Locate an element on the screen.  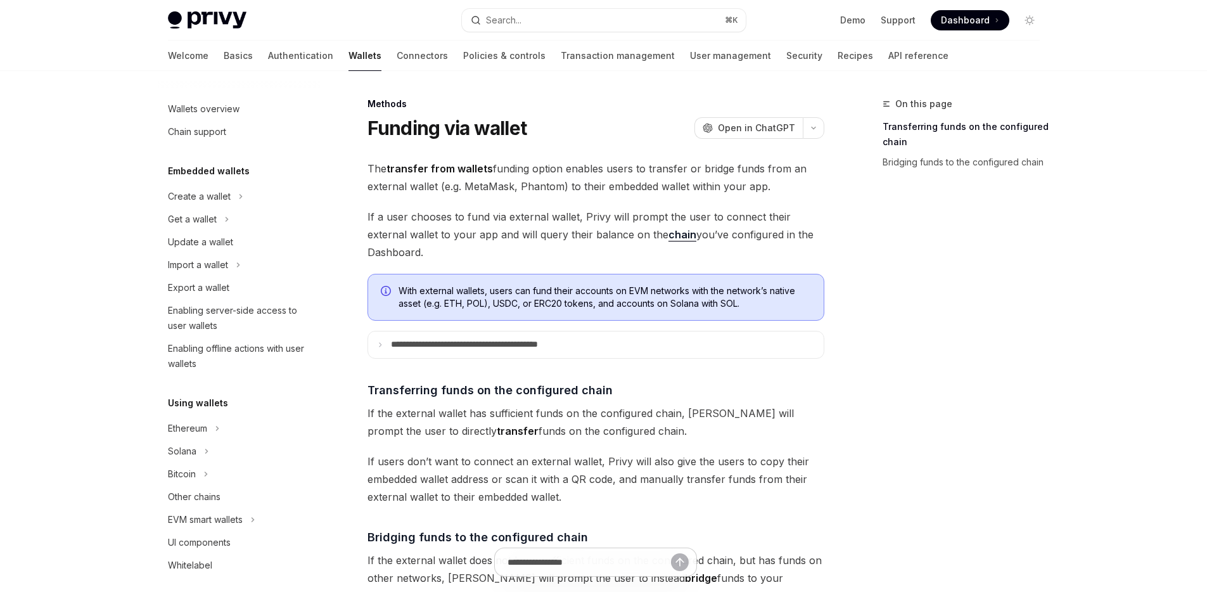
a: User management is located at coordinates (731, 56).